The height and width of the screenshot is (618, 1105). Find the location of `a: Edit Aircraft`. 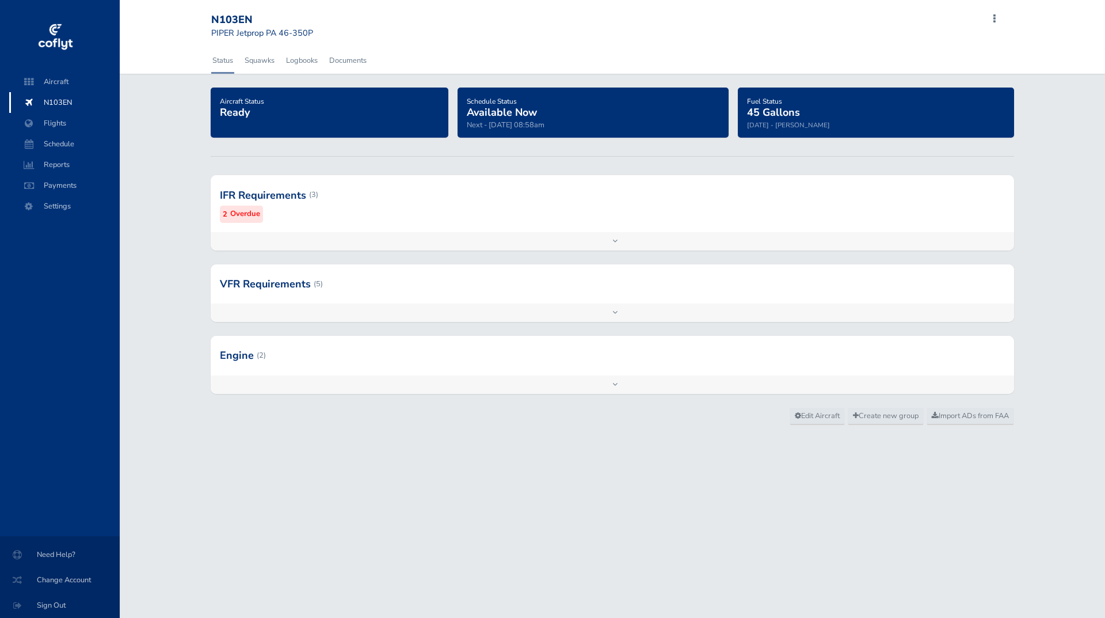

a: Edit Aircraft is located at coordinates (817, 416).